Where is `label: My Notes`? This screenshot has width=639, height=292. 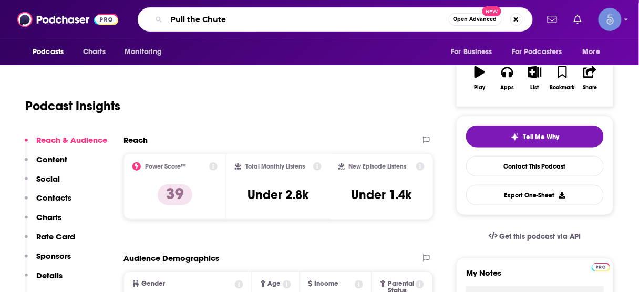
label: My Notes is located at coordinates (535, 277).